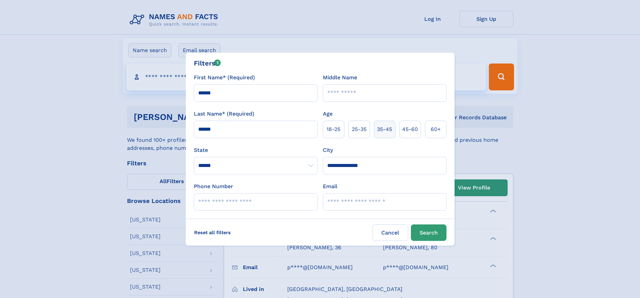 Image resolution: width=640 pixels, height=298 pixels. Describe the element at coordinates (428, 232) in the screenshot. I see `button: Search` at that location.